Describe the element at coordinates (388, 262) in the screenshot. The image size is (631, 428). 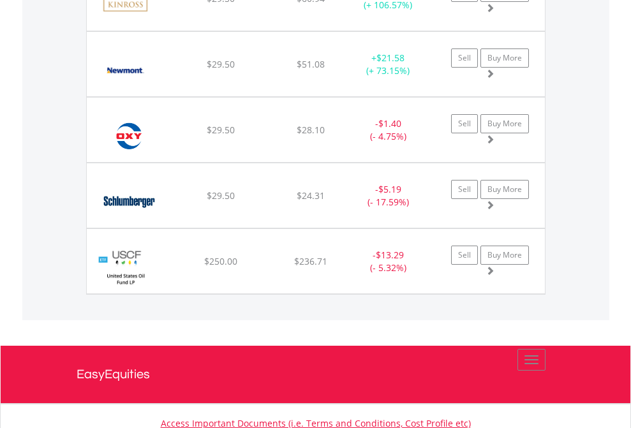
I see `div: - (- 5.32%)` at that location.